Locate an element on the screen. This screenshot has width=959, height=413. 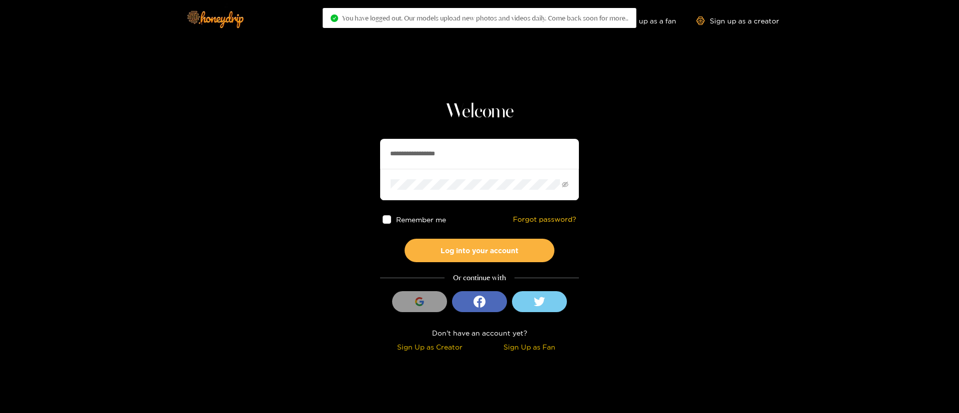
span: eye-invisible is located at coordinates (565, 184).